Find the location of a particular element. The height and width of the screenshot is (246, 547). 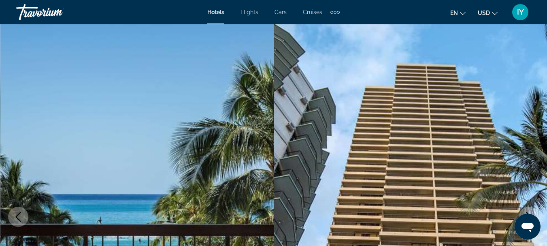

span: en is located at coordinates (454, 13).